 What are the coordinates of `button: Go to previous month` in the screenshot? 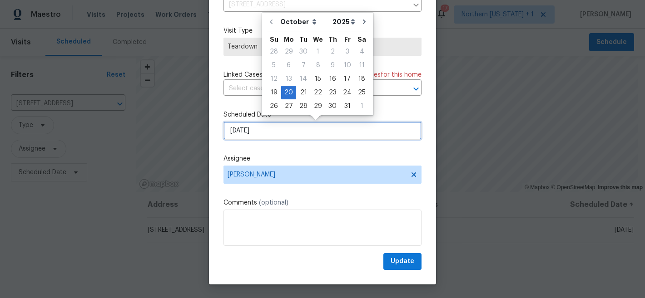 It's located at (271, 22).